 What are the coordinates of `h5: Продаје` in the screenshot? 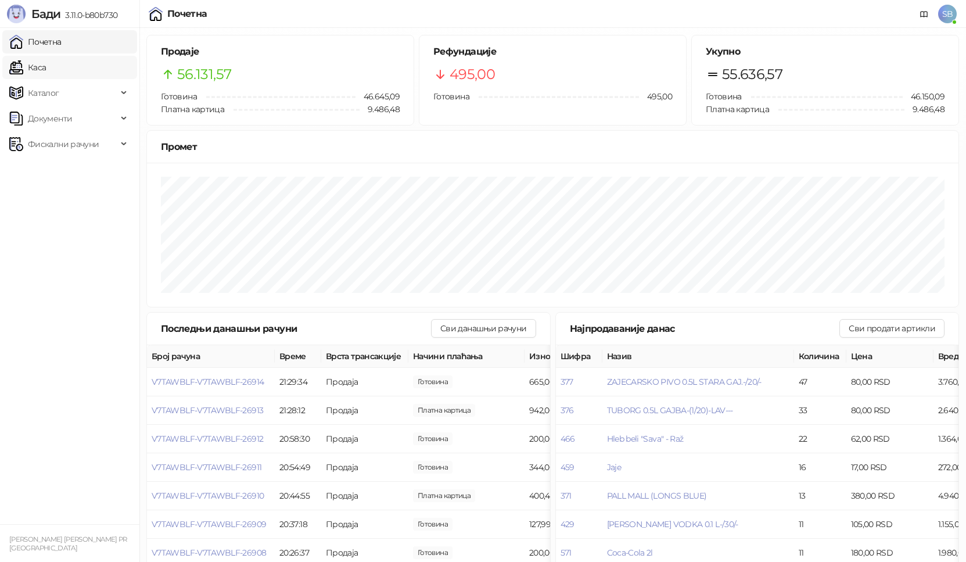 It's located at (280, 52).